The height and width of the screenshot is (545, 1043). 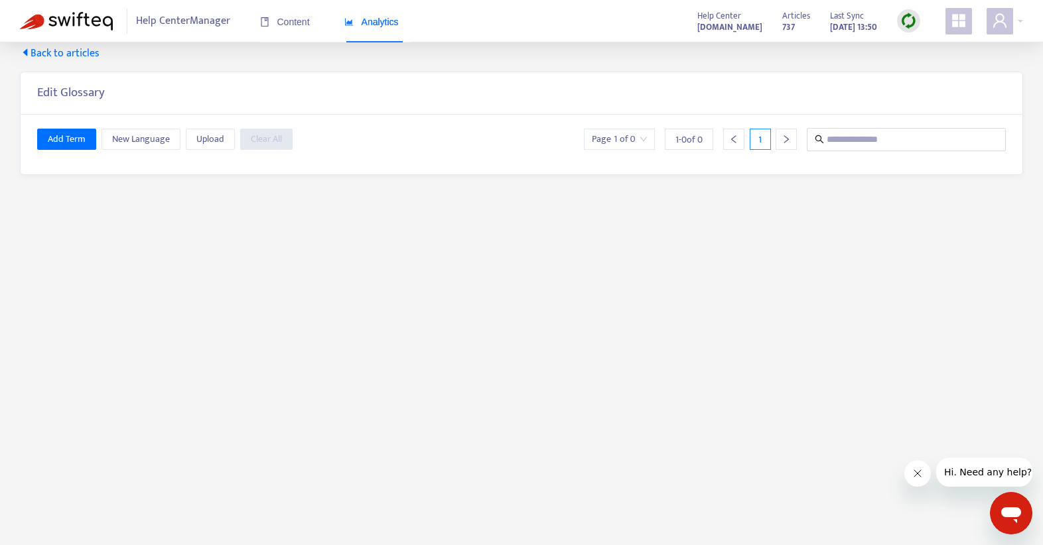 What do you see at coordinates (1000, 21) in the screenshot?
I see `span: user` at bounding box center [1000, 21].